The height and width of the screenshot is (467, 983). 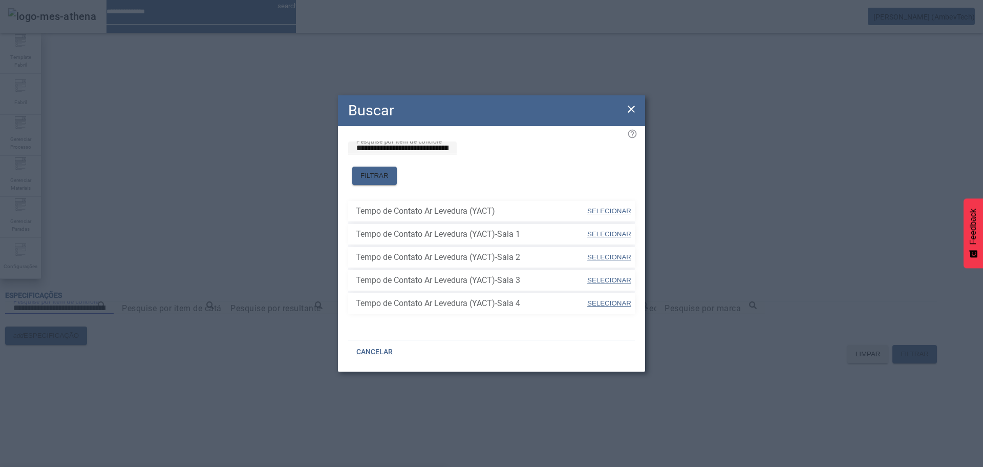 What do you see at coordinates (471, 257) in the screenshot?
I see `span: Tempo de Contato Ar Levedura (YACT)-Sala 2` at bounding box center [471, 257].